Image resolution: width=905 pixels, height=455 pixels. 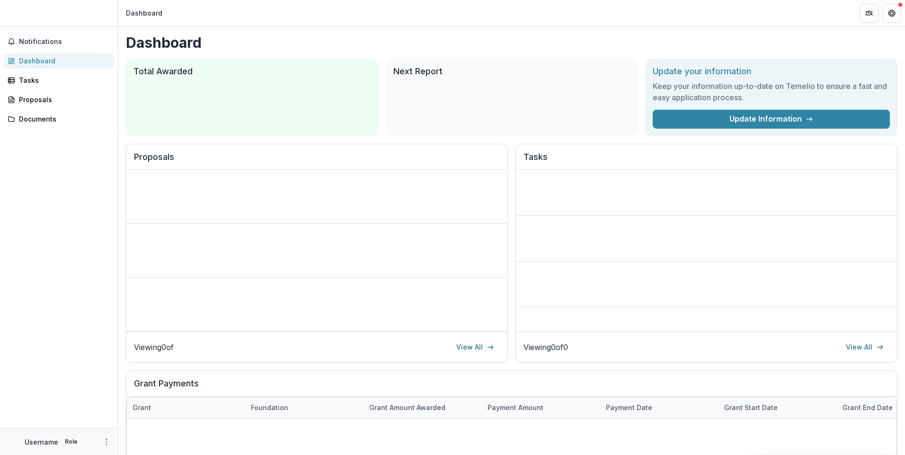 What do you see at coordinates (62, 99) in the screenshot?
I see `div: Proposals` at bounding box center [62, 99].